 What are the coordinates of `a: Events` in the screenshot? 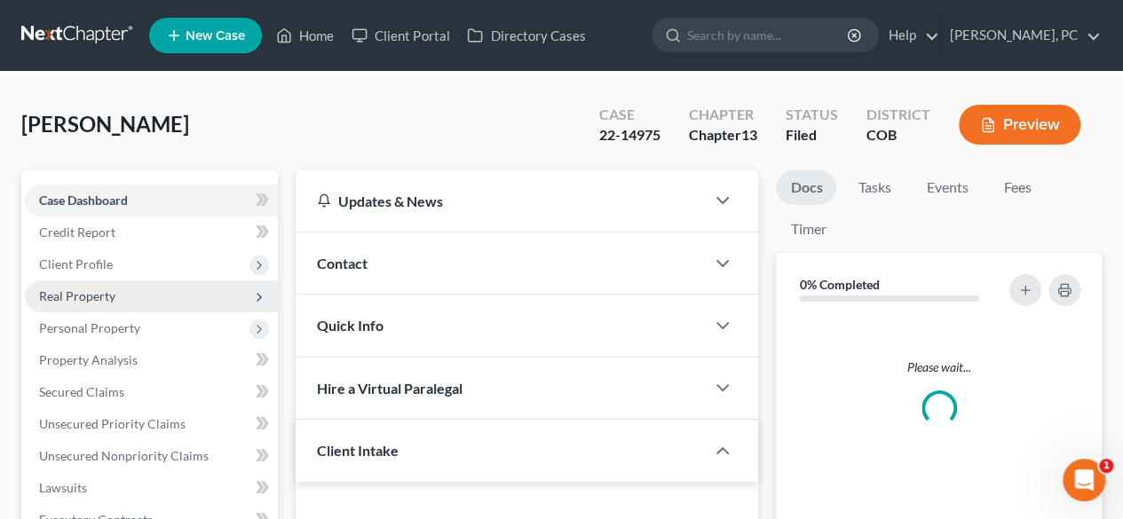 It's located at (946, 187).